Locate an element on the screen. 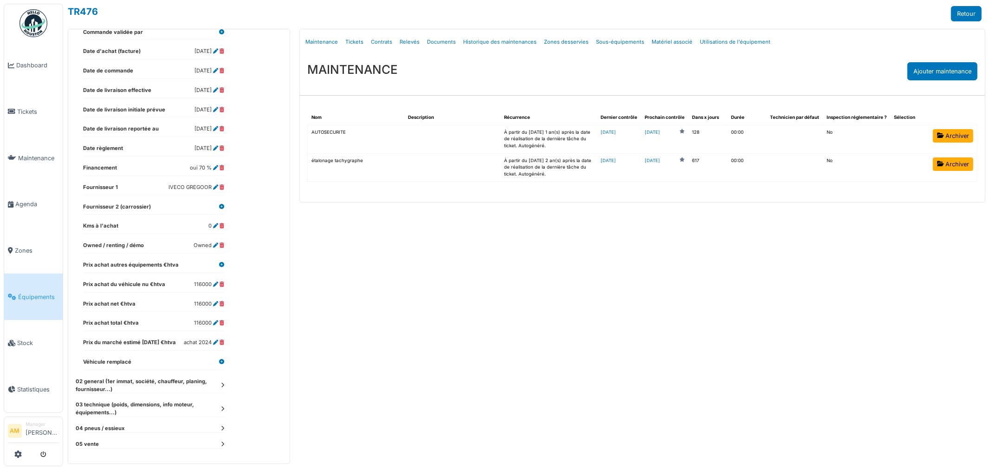  dt: Date de livraison effective is located at coordinates (117, 92).